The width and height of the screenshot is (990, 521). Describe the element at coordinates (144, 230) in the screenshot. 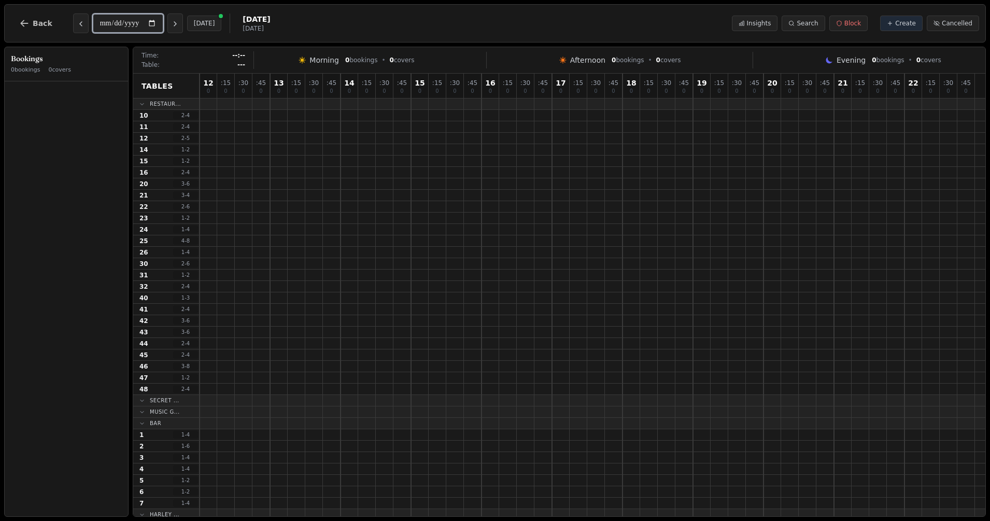

I see `span: 24` at that location.